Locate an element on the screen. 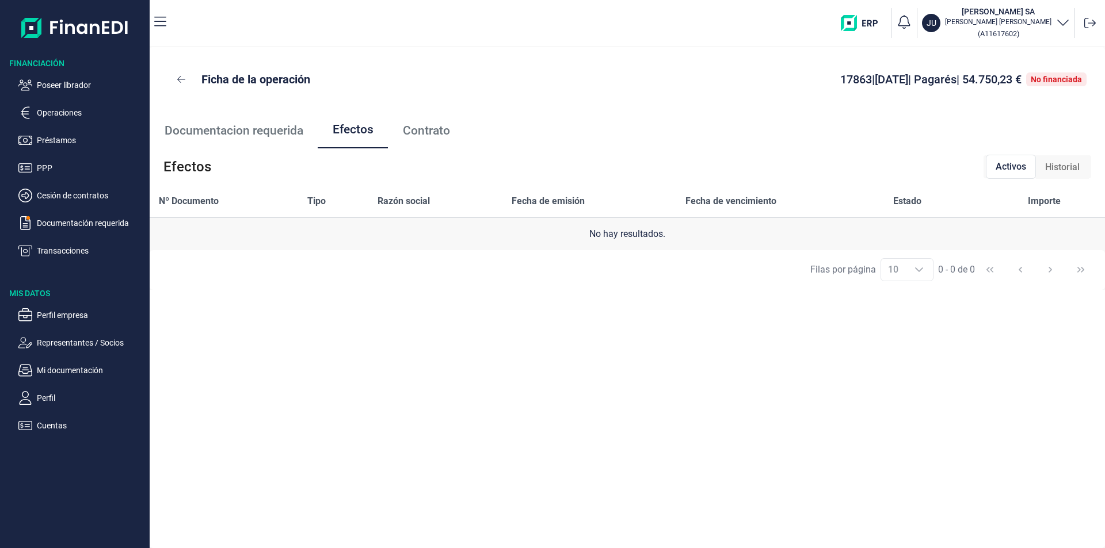  p: Poseer librador is located at coordinates (91, 85).